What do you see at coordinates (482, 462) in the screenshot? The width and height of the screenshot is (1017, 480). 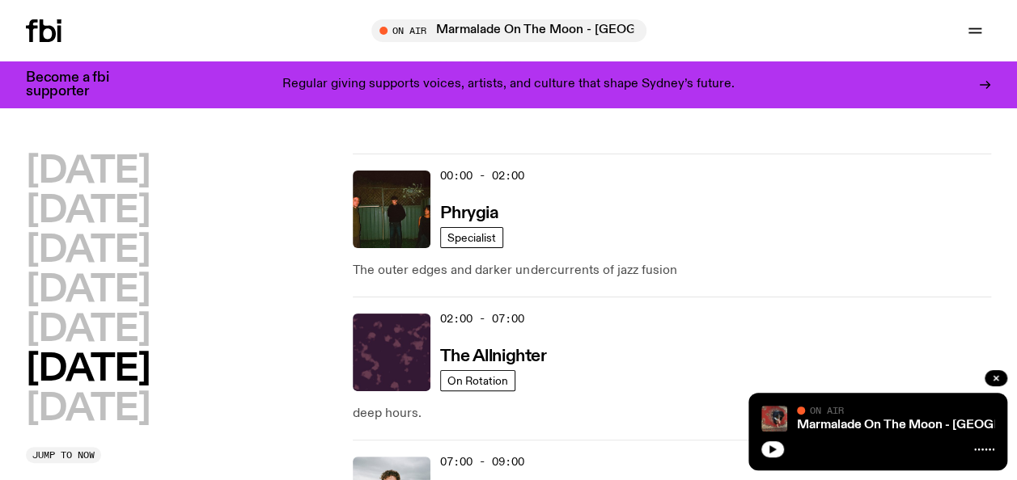 I see `span: 07:00 - 09:00` at bounding box center [482, 462].